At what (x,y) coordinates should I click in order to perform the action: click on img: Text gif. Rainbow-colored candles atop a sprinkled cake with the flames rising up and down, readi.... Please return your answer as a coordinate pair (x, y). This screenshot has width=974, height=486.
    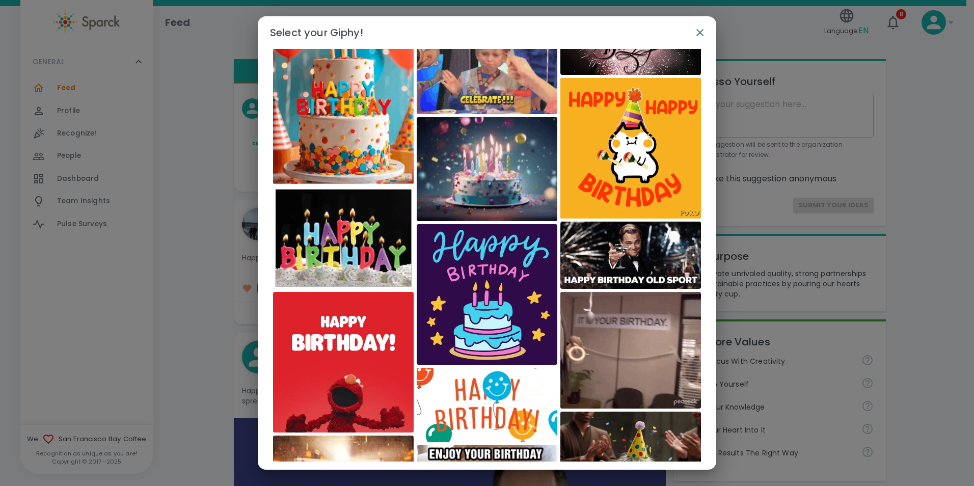
    Looking at the image, I should click on (343, 238).